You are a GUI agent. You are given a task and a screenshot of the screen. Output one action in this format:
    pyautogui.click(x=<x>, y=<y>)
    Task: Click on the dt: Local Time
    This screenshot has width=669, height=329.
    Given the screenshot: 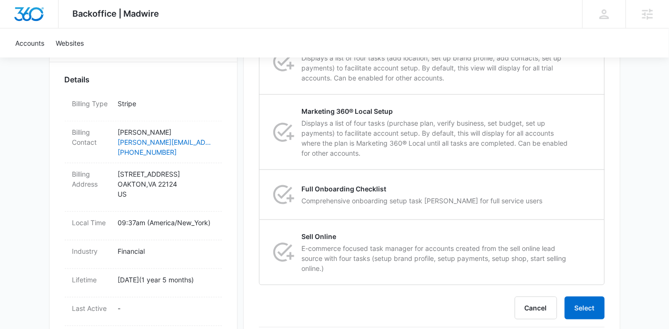 What is the action you would take?
    pyautogui.click(x=91, y=222)
    